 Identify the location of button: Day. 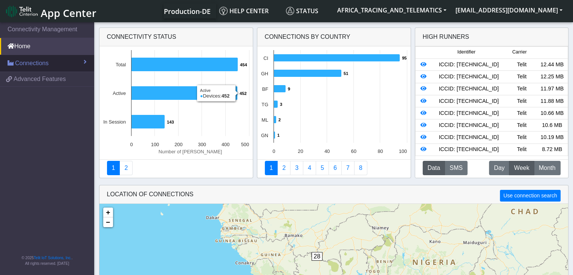
(500, 168).